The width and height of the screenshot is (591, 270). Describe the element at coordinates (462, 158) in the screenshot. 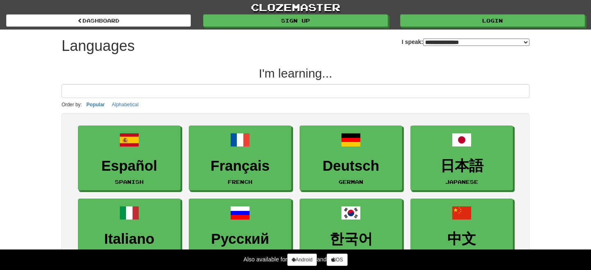

I see `a: 日本語Japanese` at that location.